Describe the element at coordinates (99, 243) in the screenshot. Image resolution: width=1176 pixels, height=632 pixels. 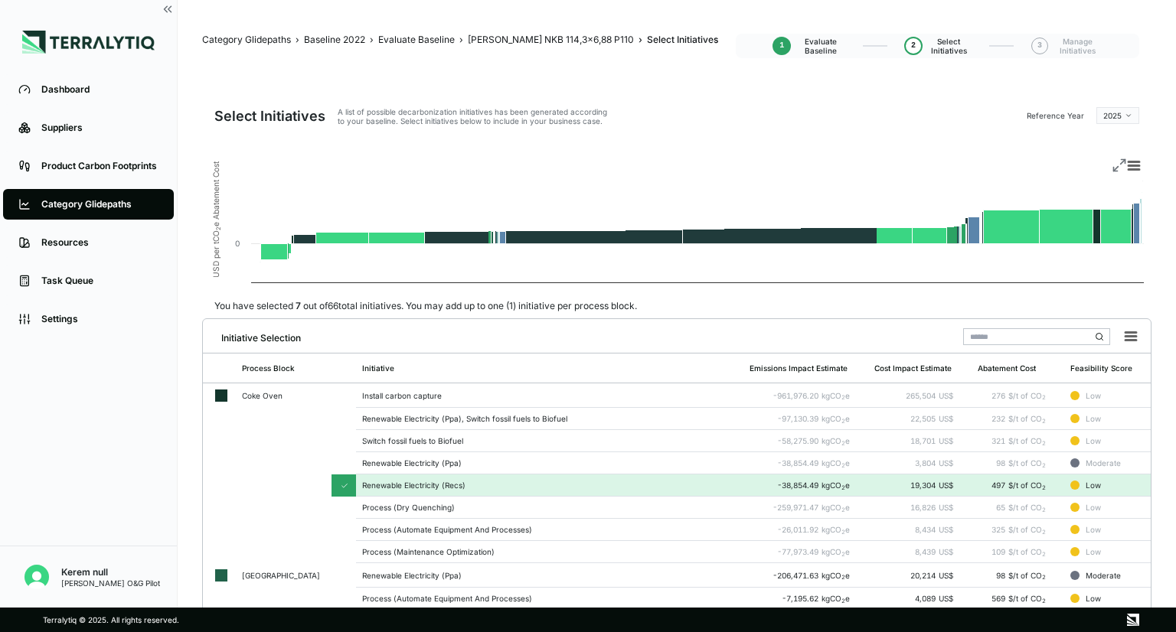
I see `div: Resources` at that location.